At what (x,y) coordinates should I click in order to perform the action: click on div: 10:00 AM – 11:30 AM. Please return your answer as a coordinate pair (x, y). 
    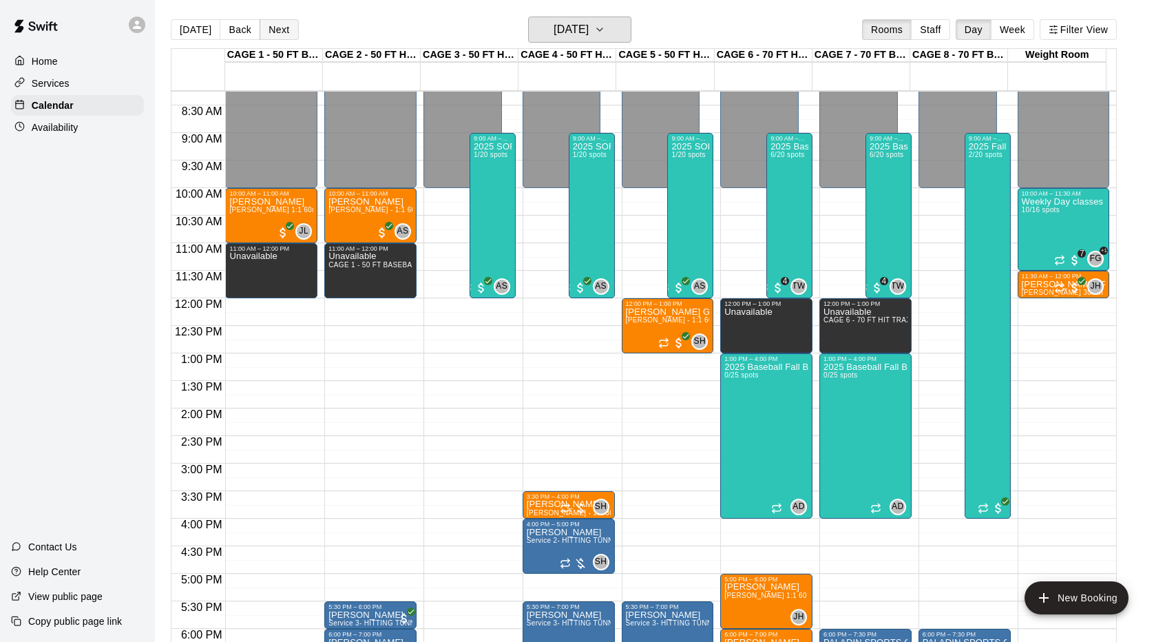
    Looking at the image, I should click on (1064, 193).